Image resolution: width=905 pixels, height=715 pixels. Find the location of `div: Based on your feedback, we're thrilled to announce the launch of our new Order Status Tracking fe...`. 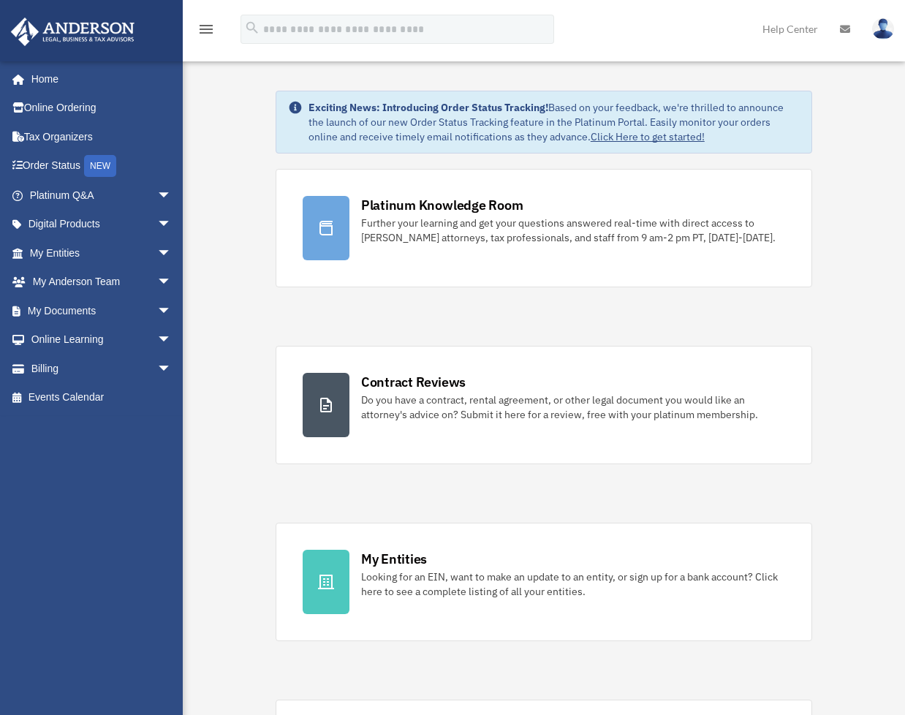

div: Based on your feedback, we're thrilled to announce the launch of our new Order Status Tracking fe... is located at coordinates (554, 122).